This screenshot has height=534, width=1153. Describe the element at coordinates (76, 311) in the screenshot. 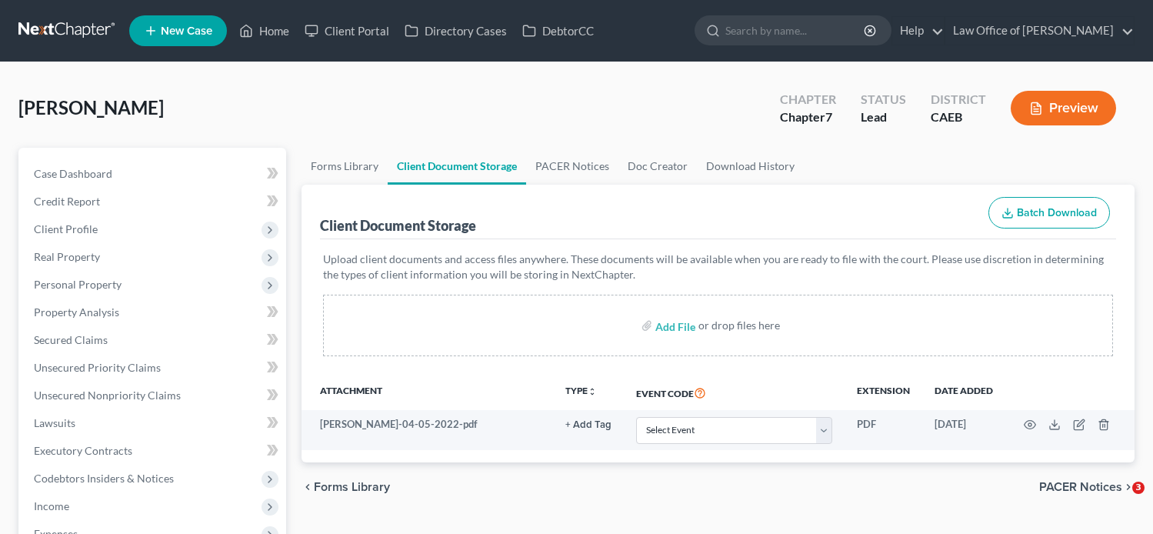

I see `span: Property Analysis` at that location.